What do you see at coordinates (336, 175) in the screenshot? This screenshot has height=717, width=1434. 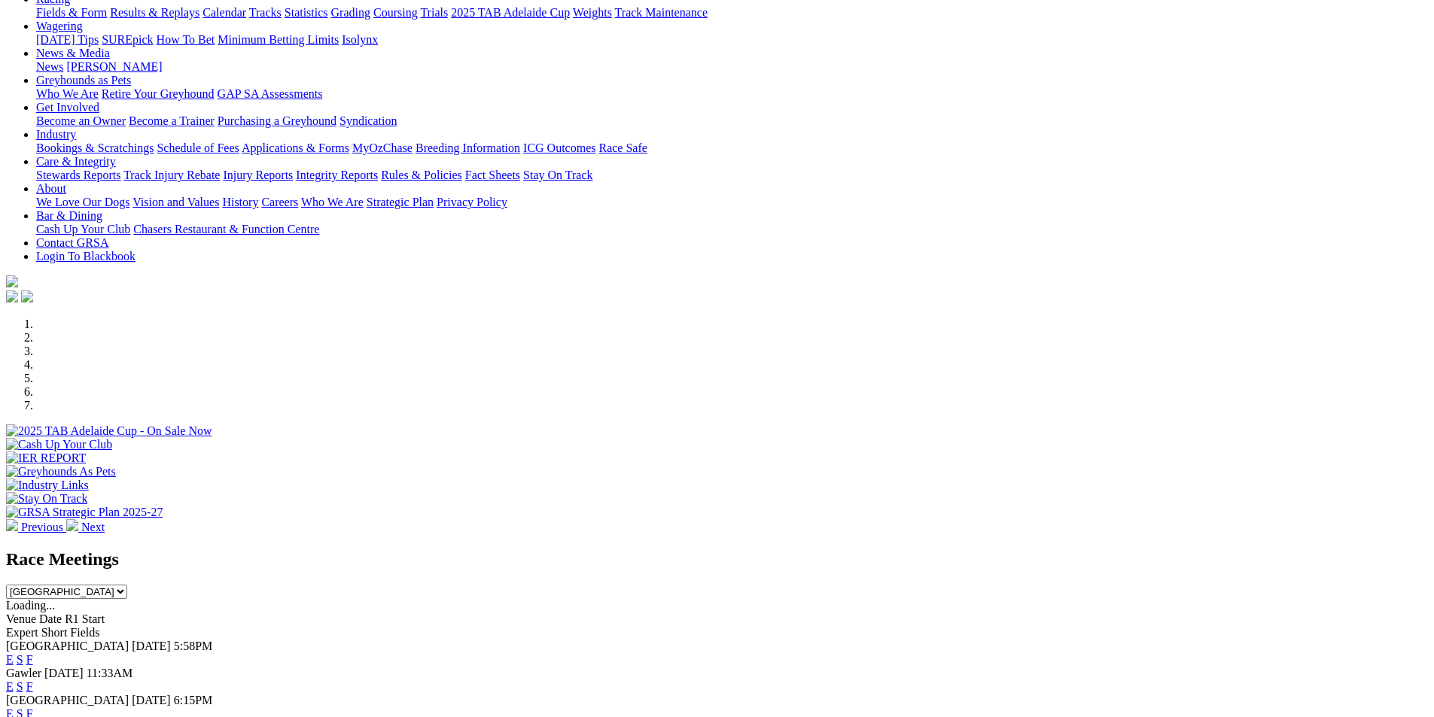 I see `a: Integrity Reports` at bounding box center [336, 175].